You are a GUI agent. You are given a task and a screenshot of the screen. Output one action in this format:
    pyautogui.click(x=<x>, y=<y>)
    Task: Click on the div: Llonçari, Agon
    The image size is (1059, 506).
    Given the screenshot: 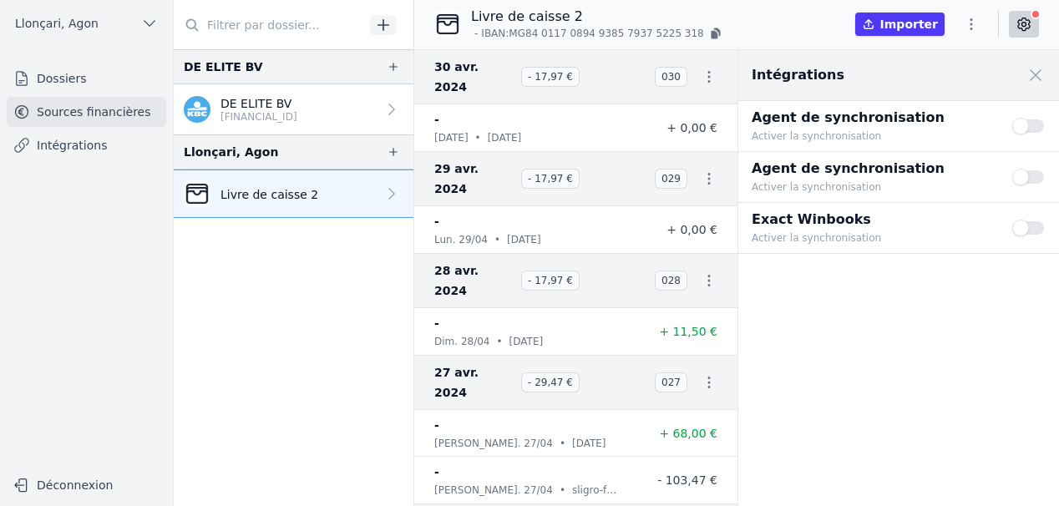 What is the action you would take?
    pyautogui.click(x=230, y=152)
    